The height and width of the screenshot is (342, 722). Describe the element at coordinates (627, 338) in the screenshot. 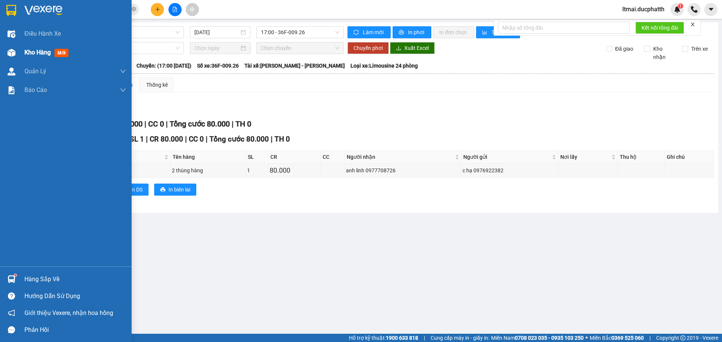

I see `strong: 0369 525 060` at that location.